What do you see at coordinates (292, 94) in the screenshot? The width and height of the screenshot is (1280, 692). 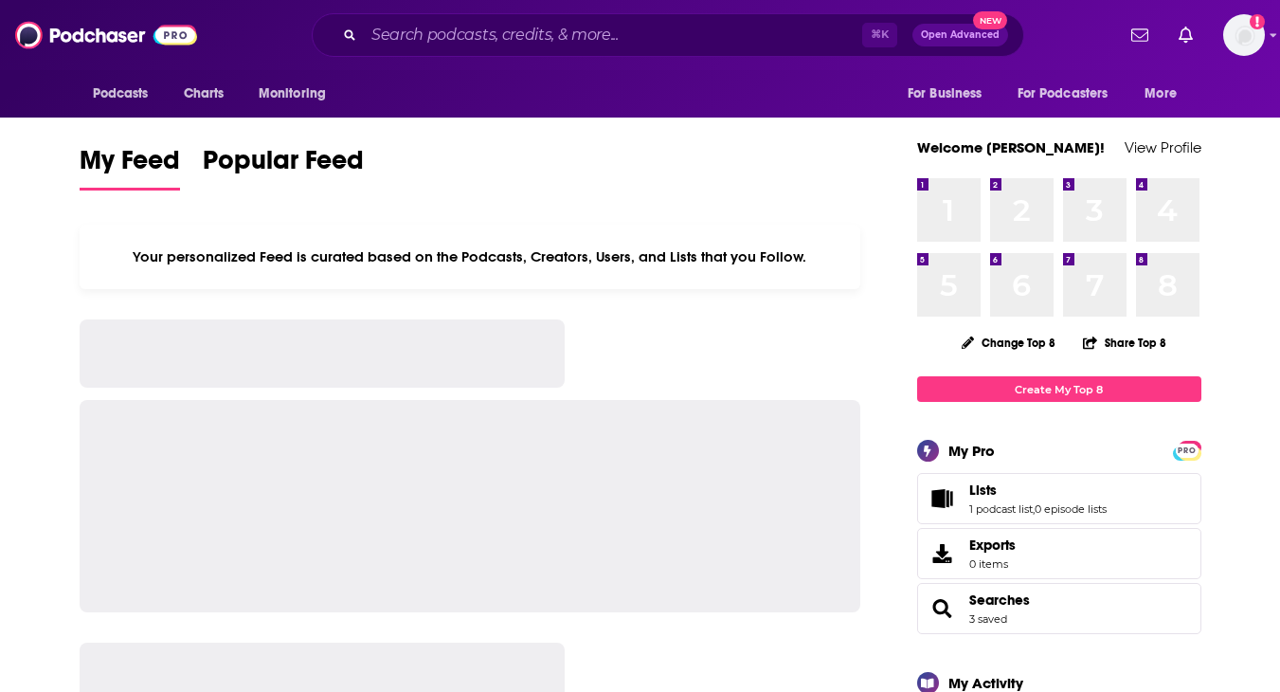 I see `span: Monitoring` at bounding box center [292, 94].